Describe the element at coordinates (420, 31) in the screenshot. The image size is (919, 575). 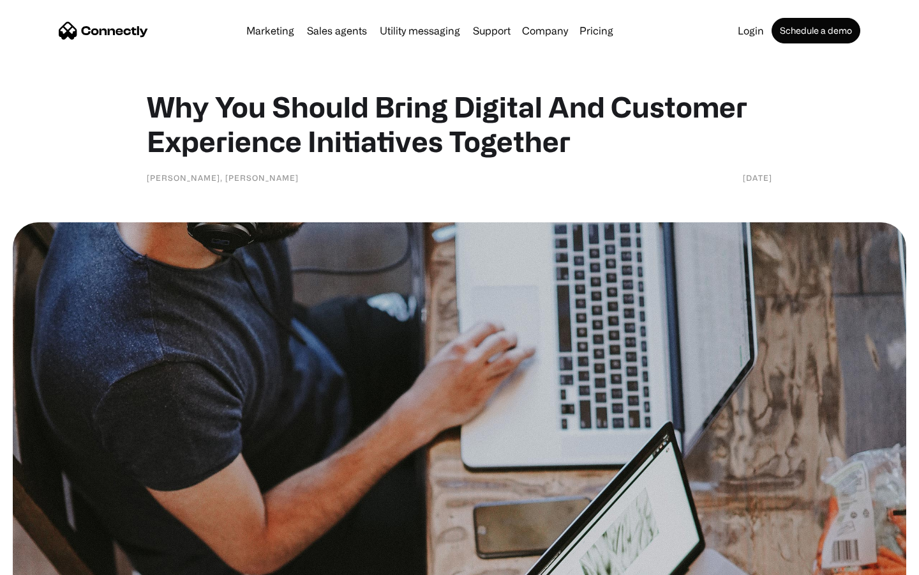
I see `a: Utility messaging` at that location.